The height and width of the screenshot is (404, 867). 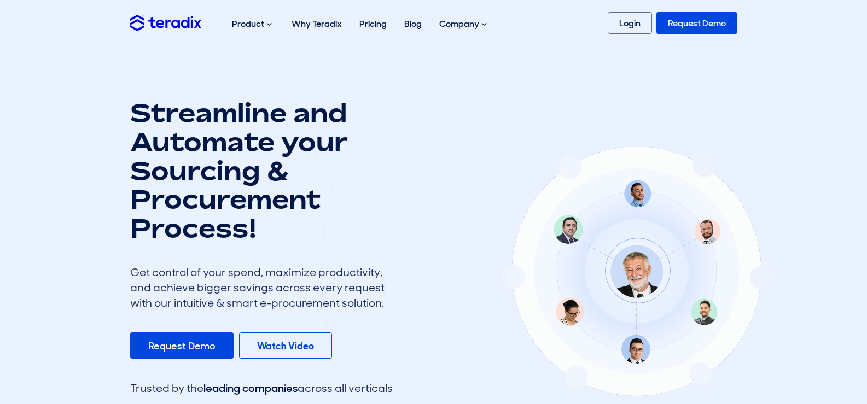 I want to click on a: Pricing, so click(x=373, y=24).